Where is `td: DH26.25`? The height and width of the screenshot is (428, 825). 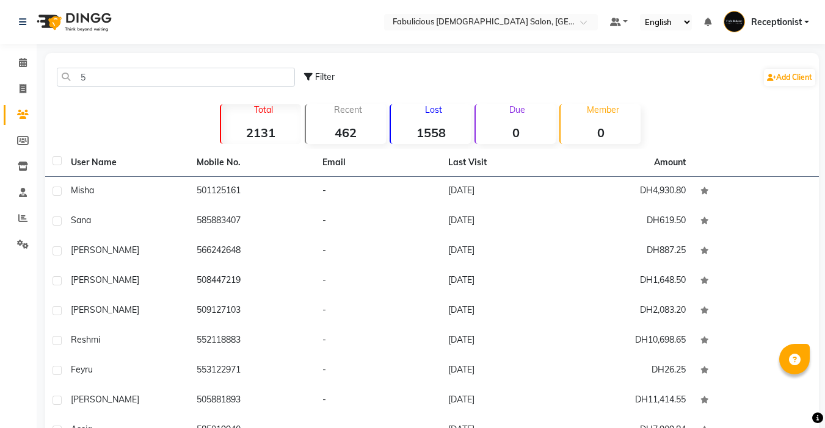 td: DH26.25 is located at coordinates (630, 371).